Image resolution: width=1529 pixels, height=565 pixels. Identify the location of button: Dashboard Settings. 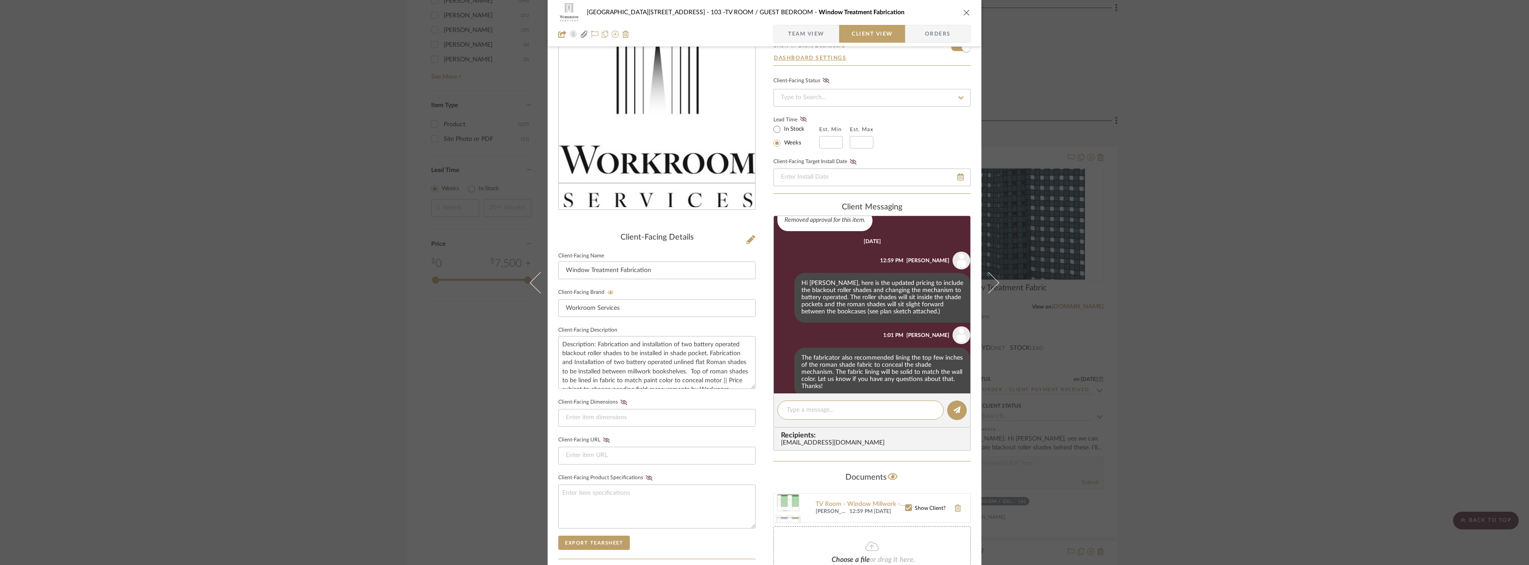
(810, 58).